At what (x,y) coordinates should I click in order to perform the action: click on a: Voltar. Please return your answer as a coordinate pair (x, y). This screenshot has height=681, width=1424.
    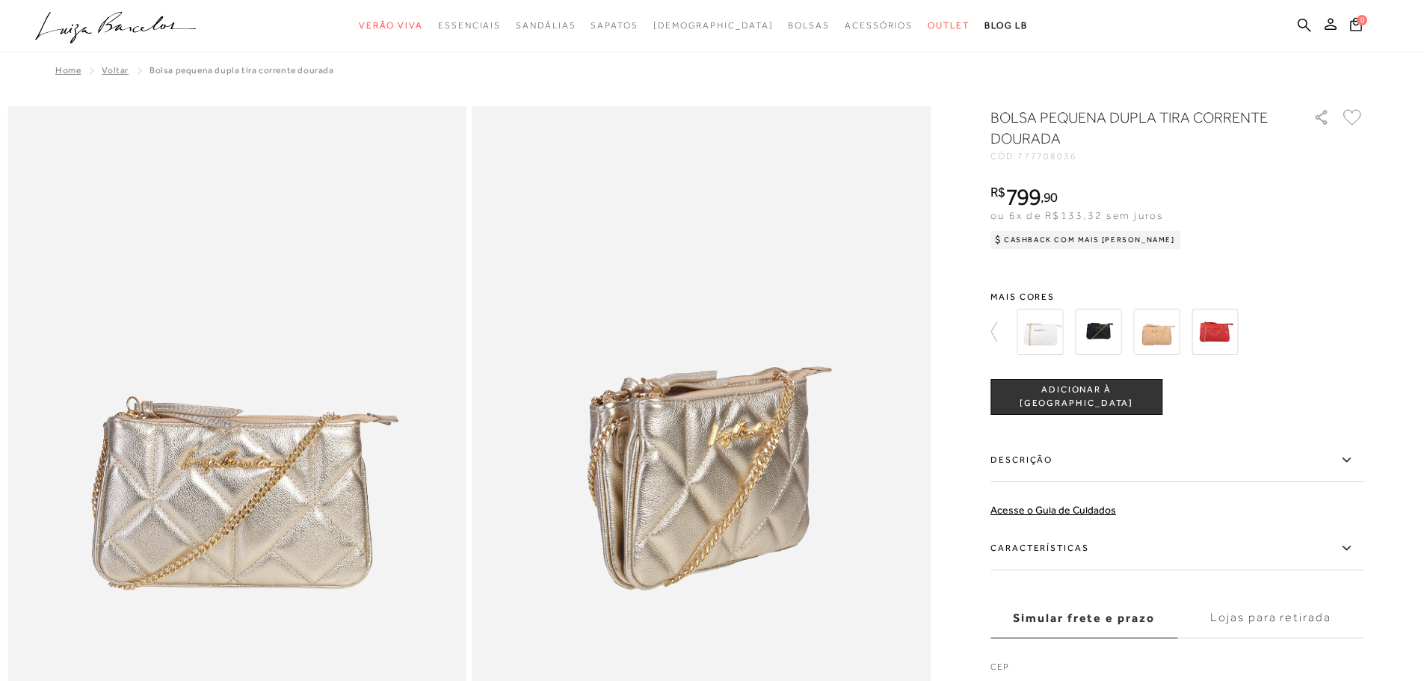
    Looking at the image, I should click on (115, 70).